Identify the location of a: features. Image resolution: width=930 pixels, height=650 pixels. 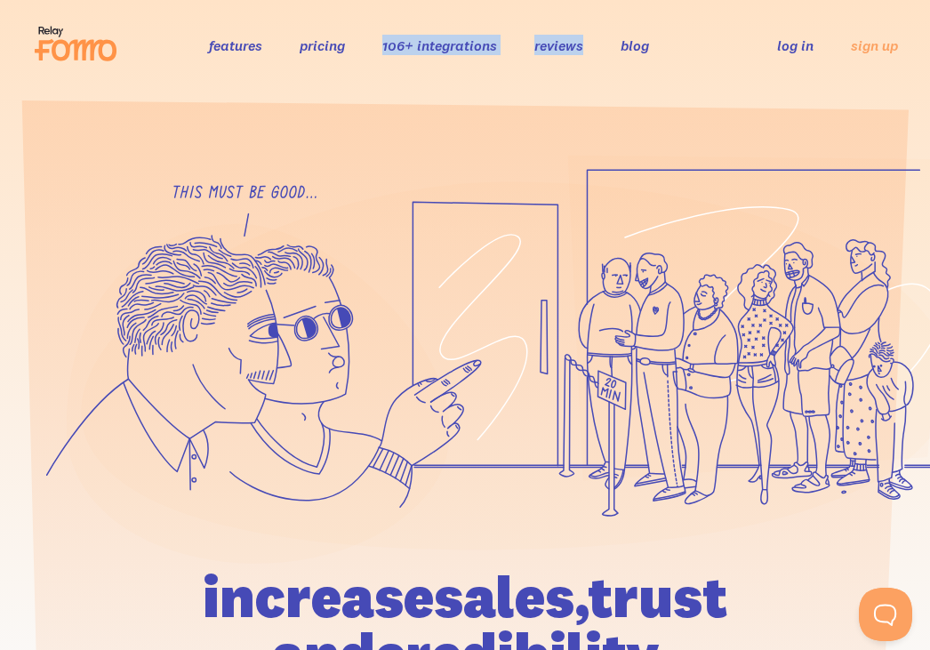
(236, 45).